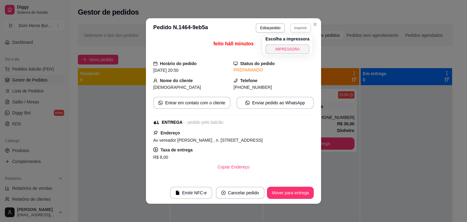 This screenshot has height=222, width=467. I want to click on span: user, so click(155, 81).